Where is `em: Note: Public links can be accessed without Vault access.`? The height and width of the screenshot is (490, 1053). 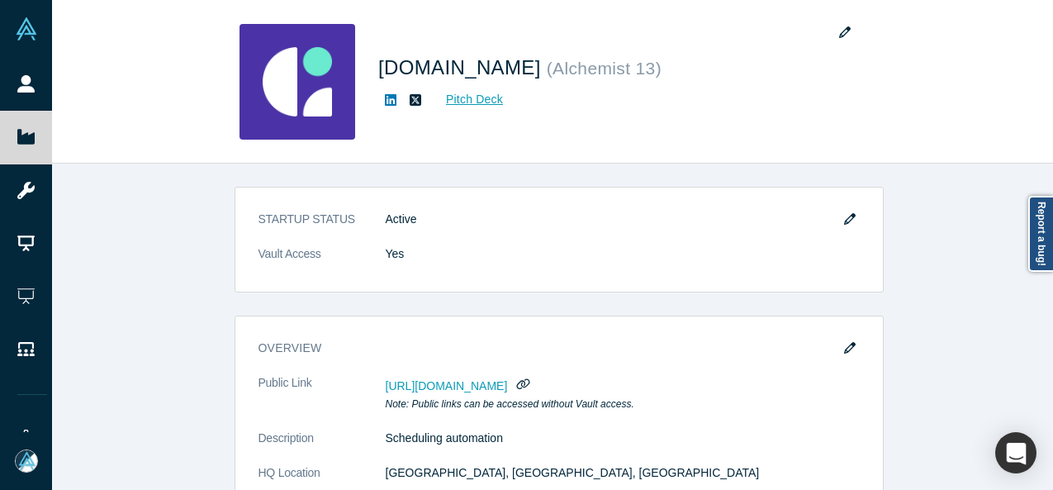
em: Note: Public links can be accessed without Vault access. is located at coordinates (510, 404).